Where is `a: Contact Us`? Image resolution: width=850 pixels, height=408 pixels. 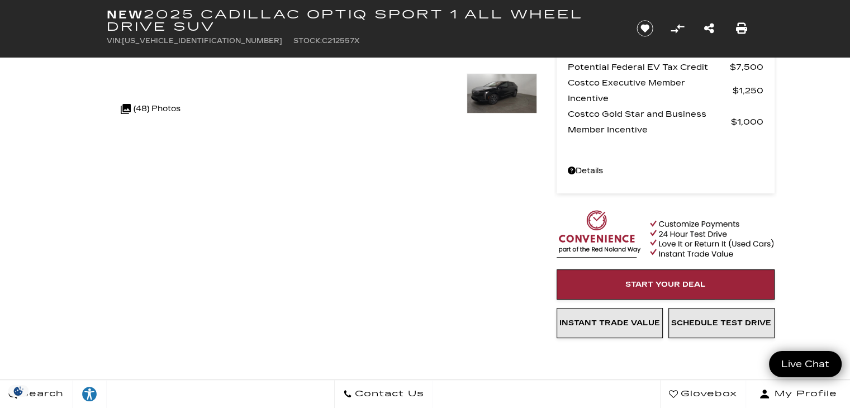
a: Contact Us is located at coordinates (384, 394).